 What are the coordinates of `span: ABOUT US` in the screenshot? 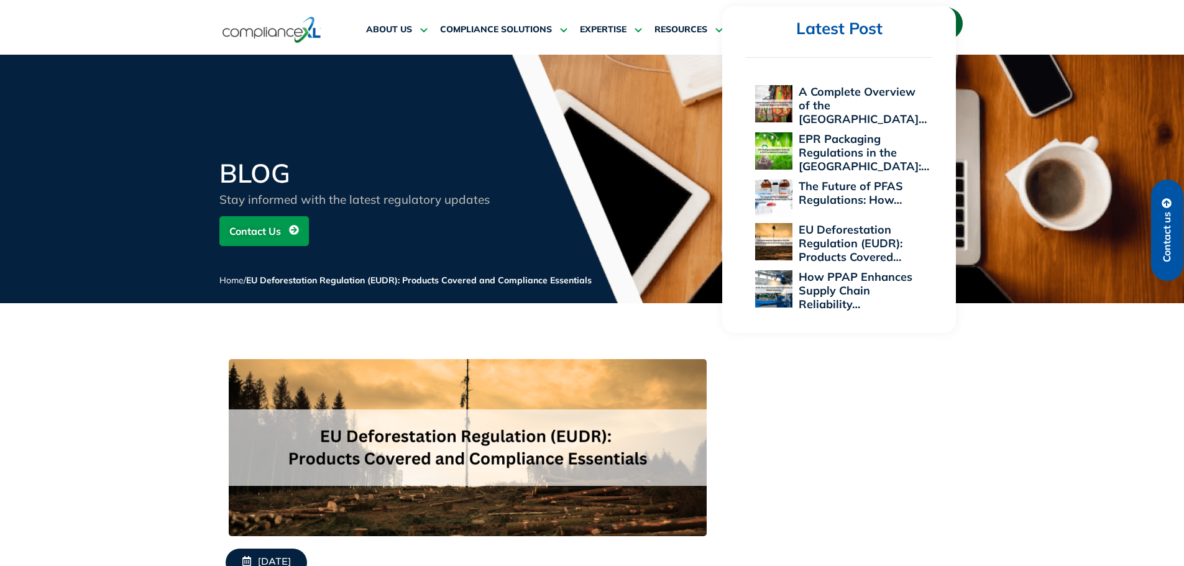 It's located at (389, 30).